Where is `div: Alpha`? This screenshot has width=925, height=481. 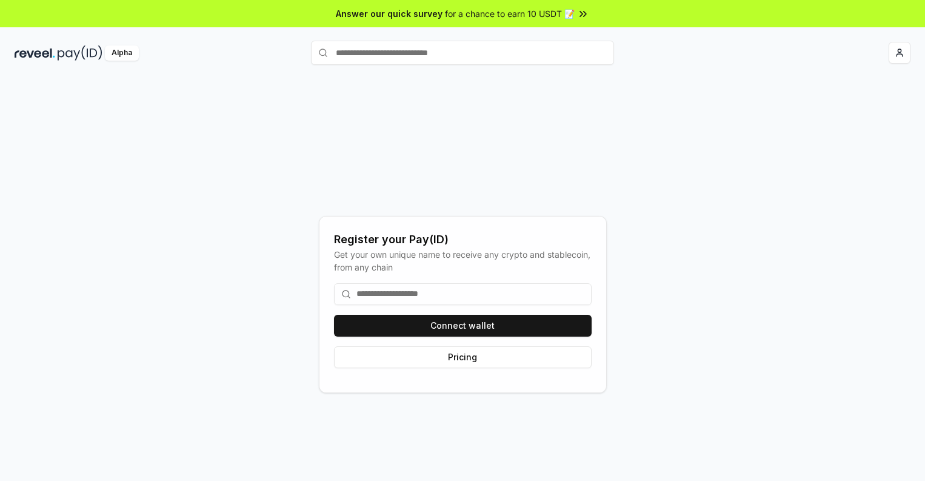
div: Alpha is located at coordinates (122, 53).